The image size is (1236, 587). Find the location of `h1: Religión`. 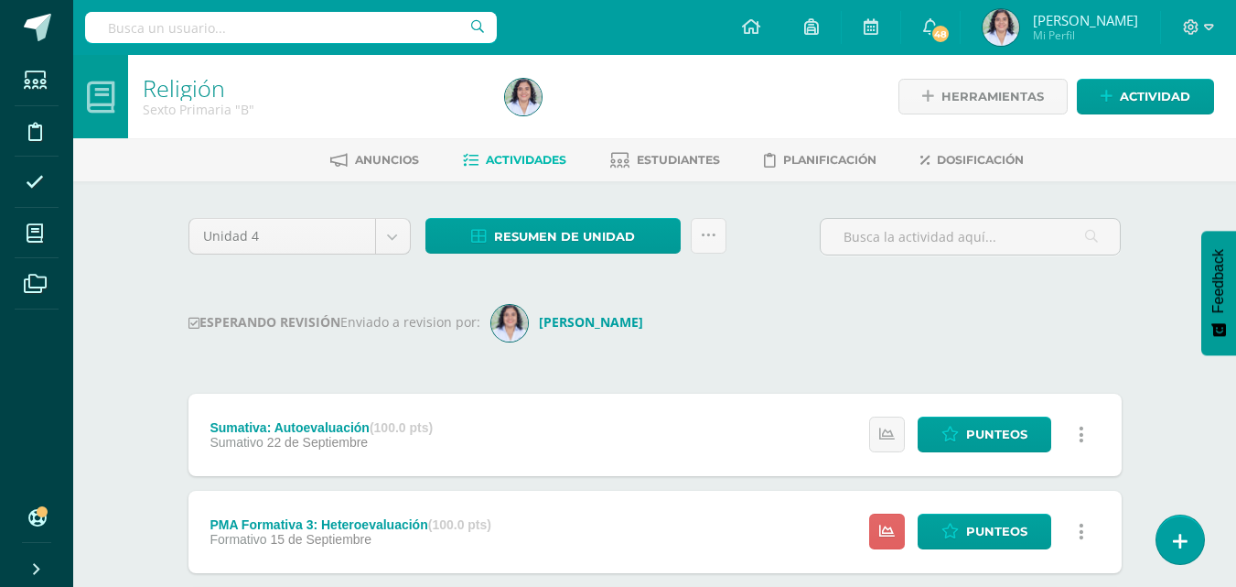

h1: Religión is located at coordinates (313, 88).